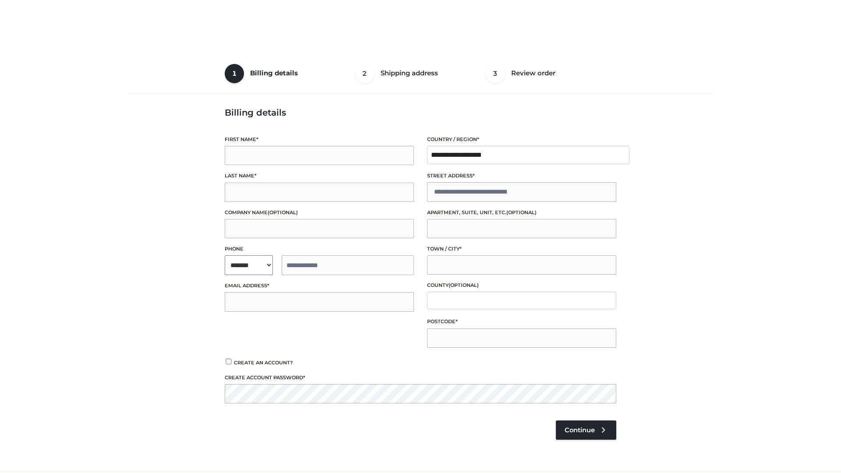  What do you see at coordinates (522, 285) in the screenshot?
I see `label: County` at bounding box center [522, 285].